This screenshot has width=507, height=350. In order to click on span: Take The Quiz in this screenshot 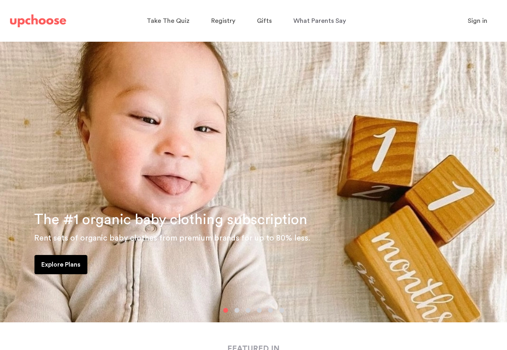, I will do `click(168, 21)`.